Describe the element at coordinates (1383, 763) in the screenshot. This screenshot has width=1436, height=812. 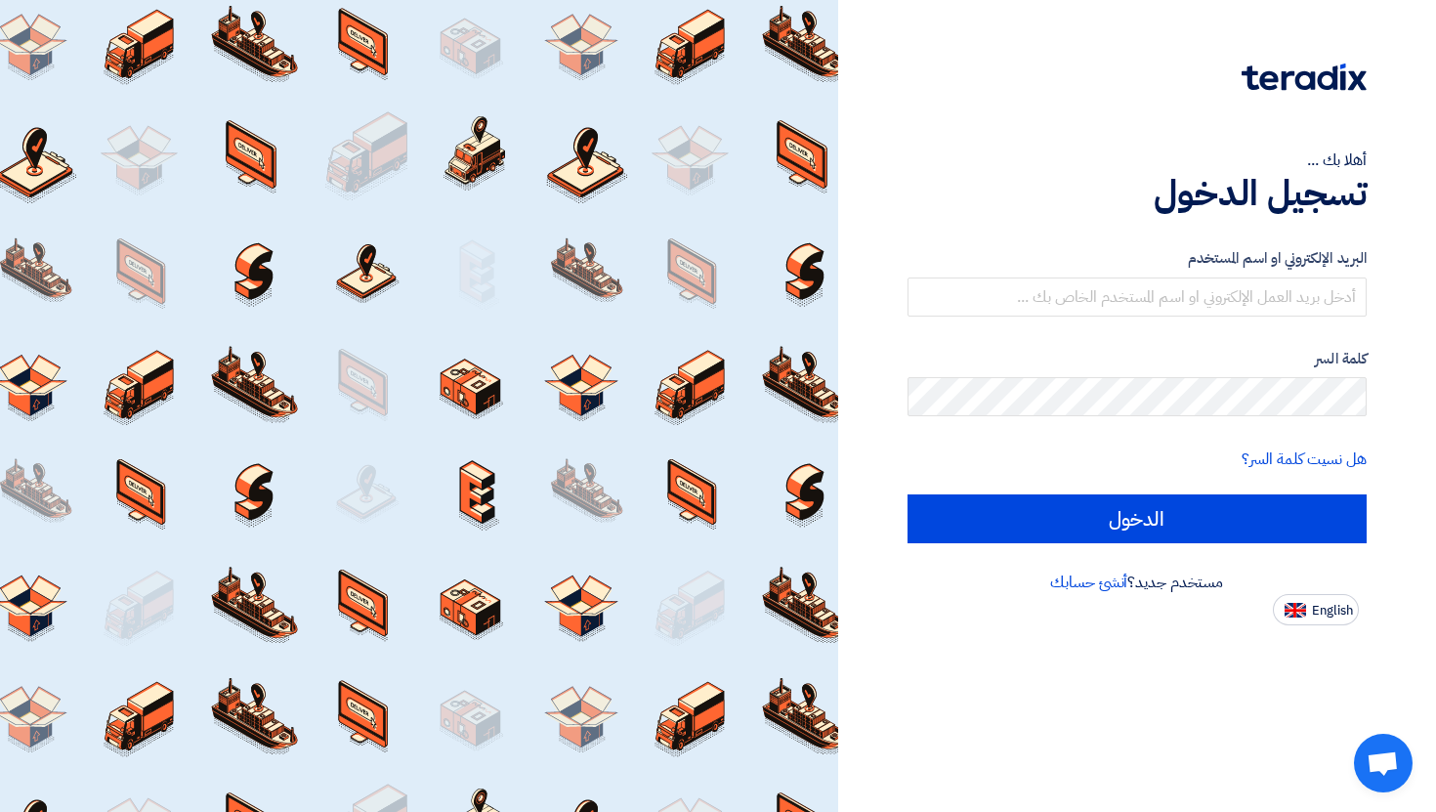
I see `div: Open chat` at that location.